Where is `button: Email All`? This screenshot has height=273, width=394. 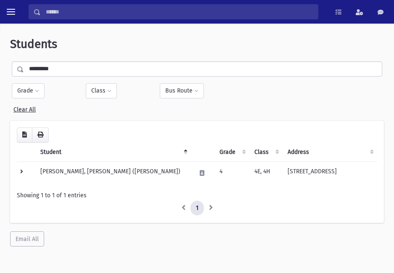
button: Email All is located at coordinates (27, 239).